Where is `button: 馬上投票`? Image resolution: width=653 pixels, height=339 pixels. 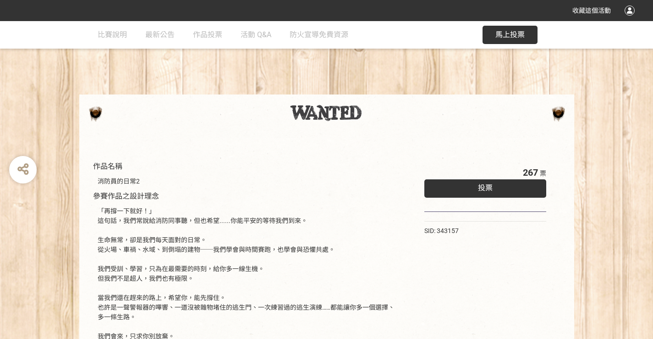 button: 馬上投票 is located at coordinates (510, 35).